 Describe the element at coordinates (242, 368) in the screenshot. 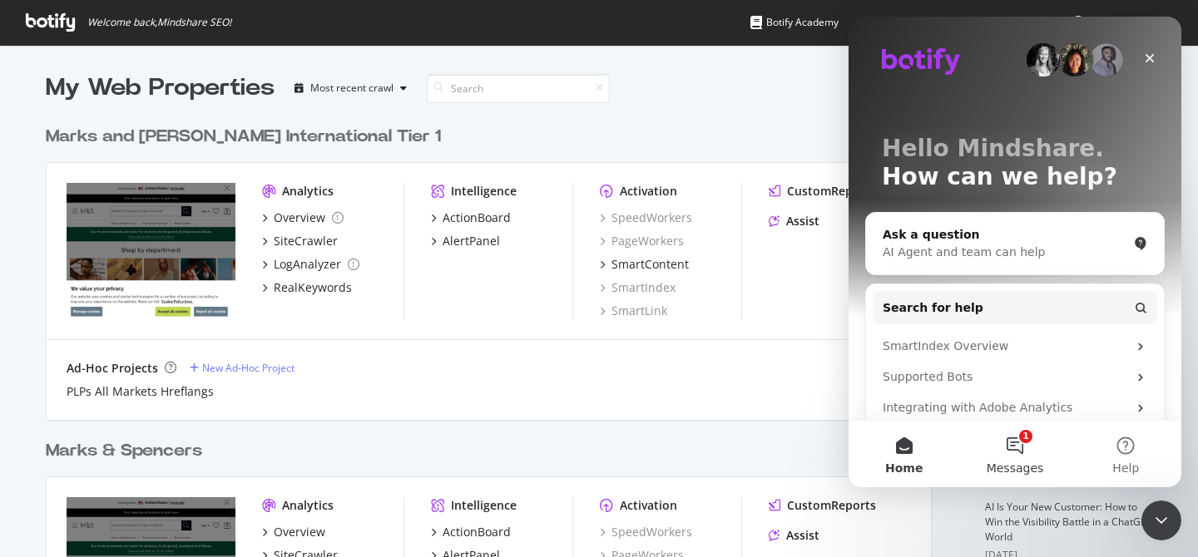

I see `a: New Ad-Hoc Project` at that location.